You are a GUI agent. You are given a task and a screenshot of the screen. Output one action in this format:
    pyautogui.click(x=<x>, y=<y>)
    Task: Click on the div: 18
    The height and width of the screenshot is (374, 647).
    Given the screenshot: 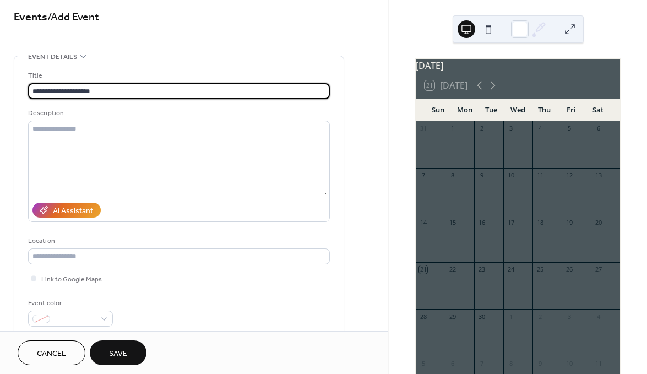 What is the action you would take?
    pyautogui.click(x=540, y=222)
    